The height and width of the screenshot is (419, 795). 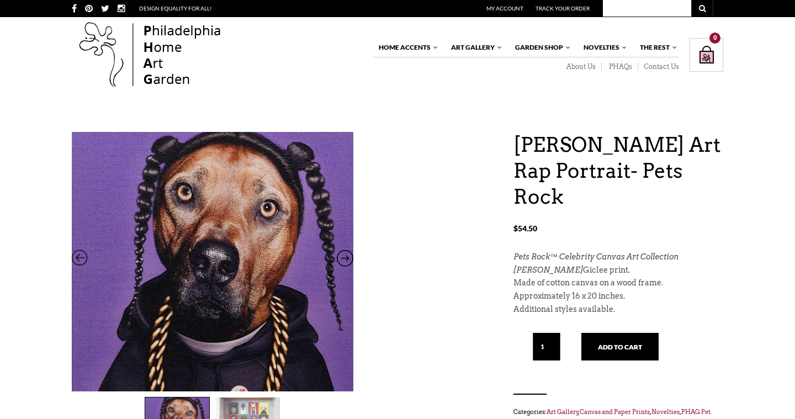 I want to click on a: Home Accents, so click(x=406, y=47).